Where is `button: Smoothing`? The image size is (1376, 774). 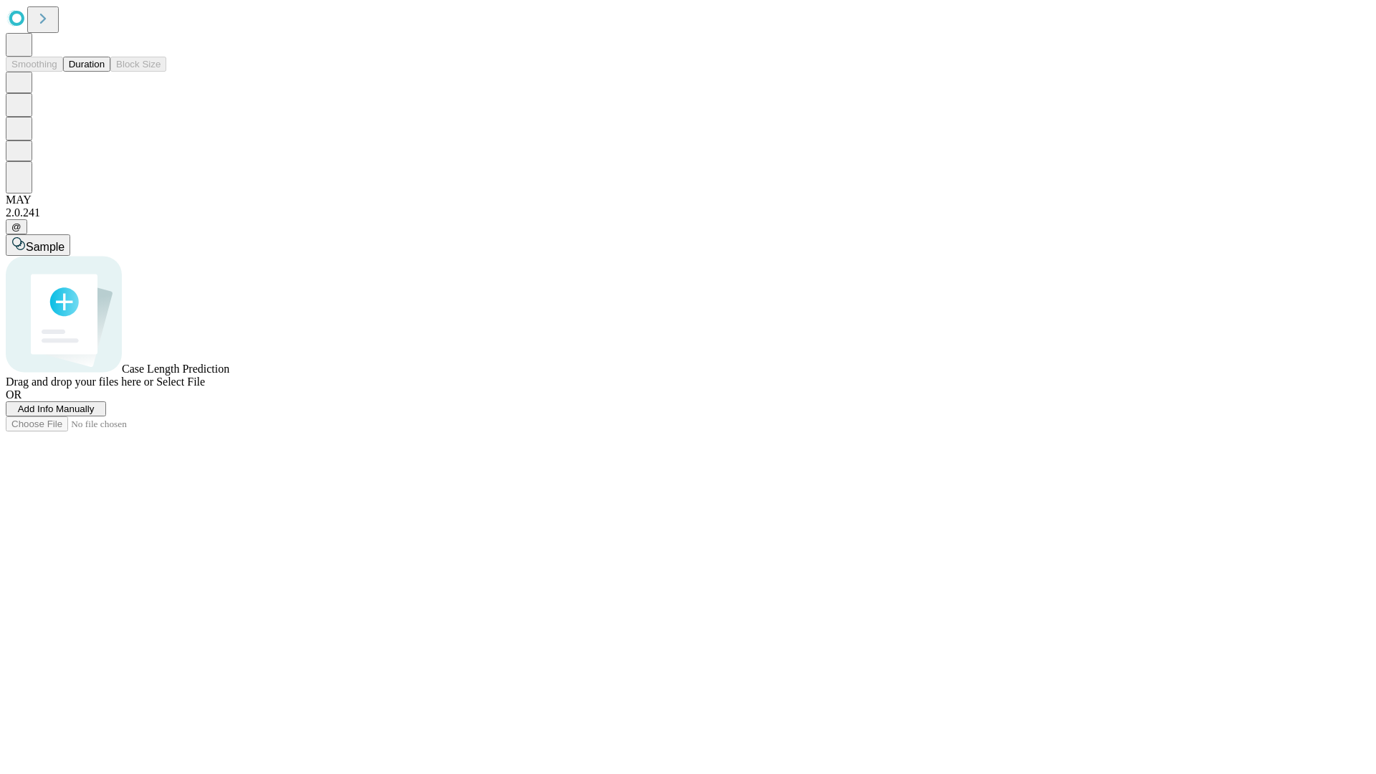
button: Smoothing is located at coordinates (34, 64).